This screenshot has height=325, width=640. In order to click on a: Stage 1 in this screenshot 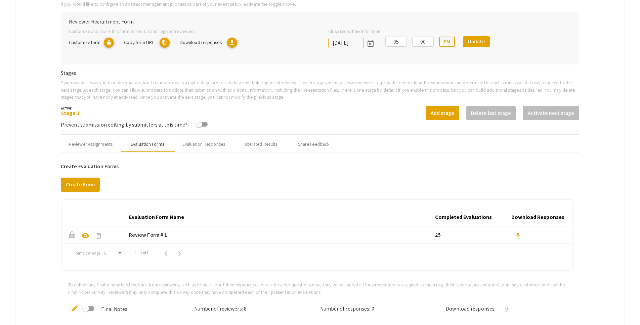, I will do `click(70, 113)`.